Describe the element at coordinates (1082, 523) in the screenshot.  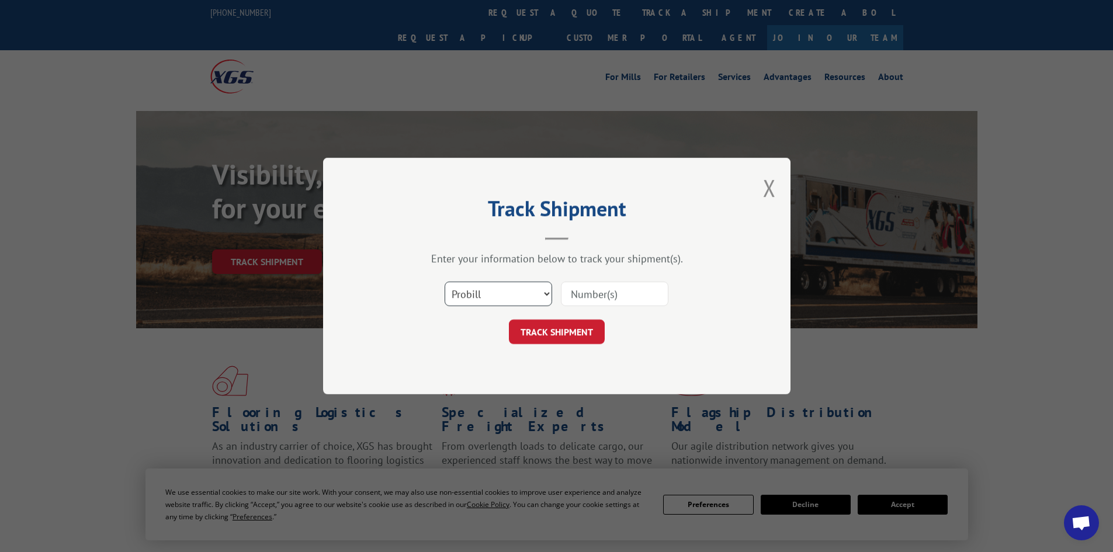
I see `div: Open chat` at that location.